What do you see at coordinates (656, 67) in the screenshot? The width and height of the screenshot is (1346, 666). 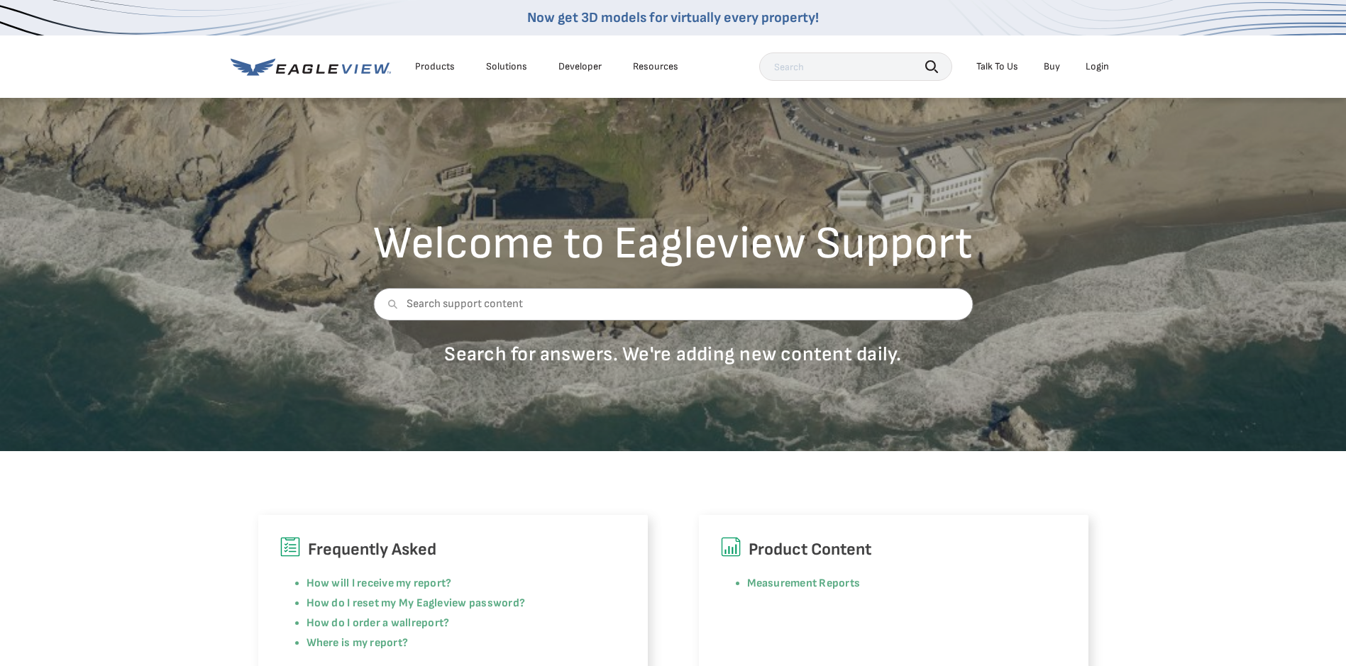 I see `div: Resources` at bounding box center [656, 67].